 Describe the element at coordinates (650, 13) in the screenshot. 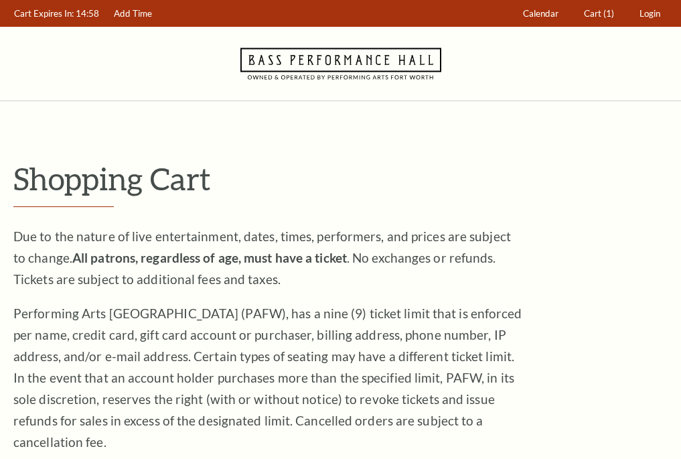

I see `a: Login` at that location.